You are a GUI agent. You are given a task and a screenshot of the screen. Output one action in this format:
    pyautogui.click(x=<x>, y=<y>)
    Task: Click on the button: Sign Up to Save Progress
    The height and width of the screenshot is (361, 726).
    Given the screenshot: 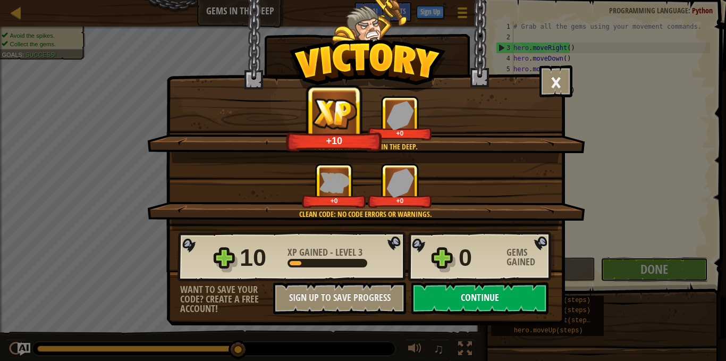 What is the action you would take?
    pyautogui.click(x=340, y=298)
    